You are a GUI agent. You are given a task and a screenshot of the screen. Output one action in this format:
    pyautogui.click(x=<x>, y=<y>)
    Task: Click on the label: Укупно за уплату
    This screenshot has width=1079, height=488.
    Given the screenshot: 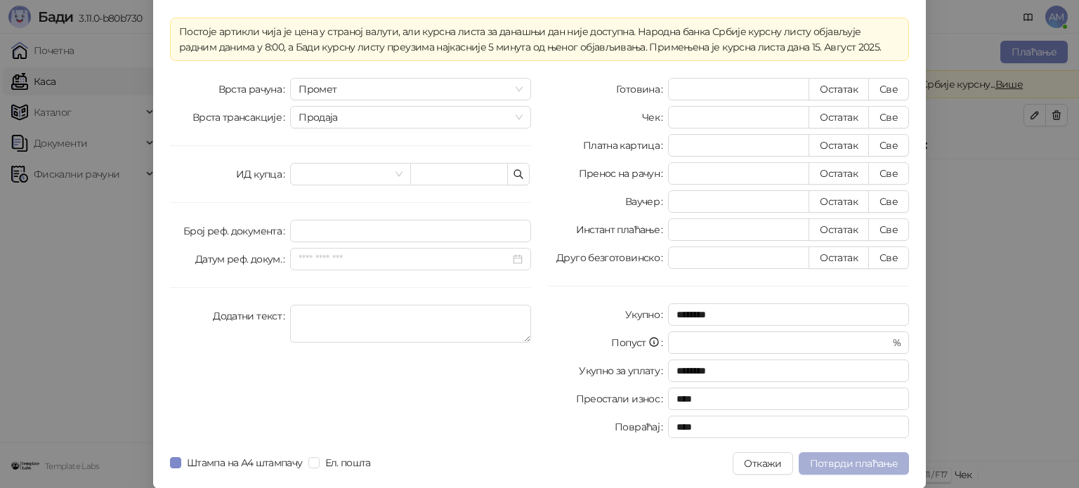 What is the action you would take?
    pyautogui.click(x=623, y=371)
    